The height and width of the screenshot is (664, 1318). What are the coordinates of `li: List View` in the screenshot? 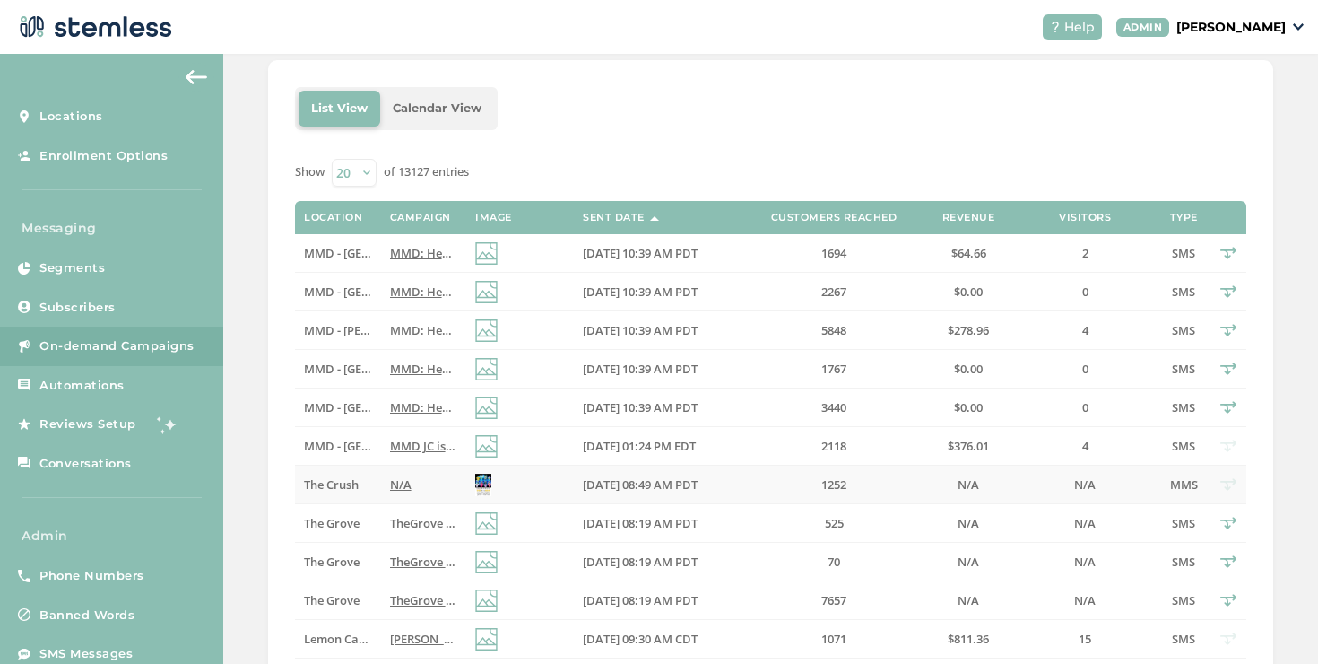 It's located at (339, 109).